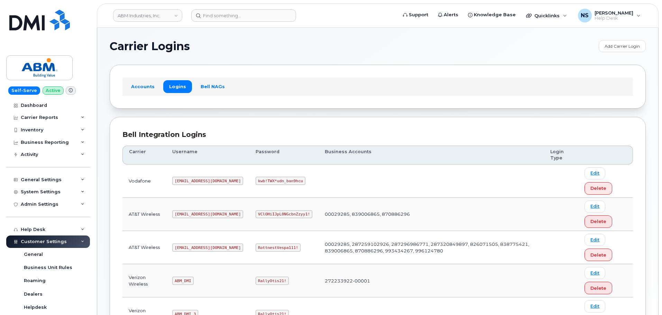 This screenshot has width=662, height=315. I want to click on span: Carrier Logins, so click(150, 46).